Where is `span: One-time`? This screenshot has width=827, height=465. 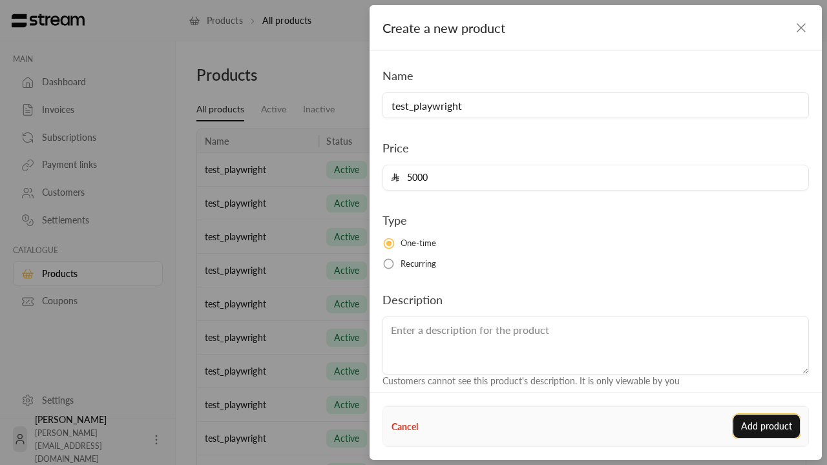 span: One-time is located at coordinates (419, 244).